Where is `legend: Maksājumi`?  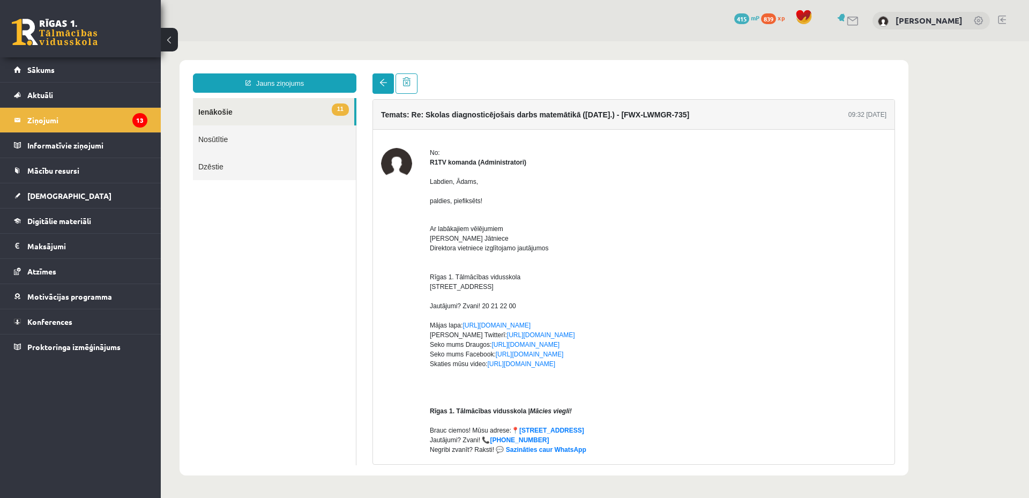 legend: Maksājumi is located at coordinates (87, 246).